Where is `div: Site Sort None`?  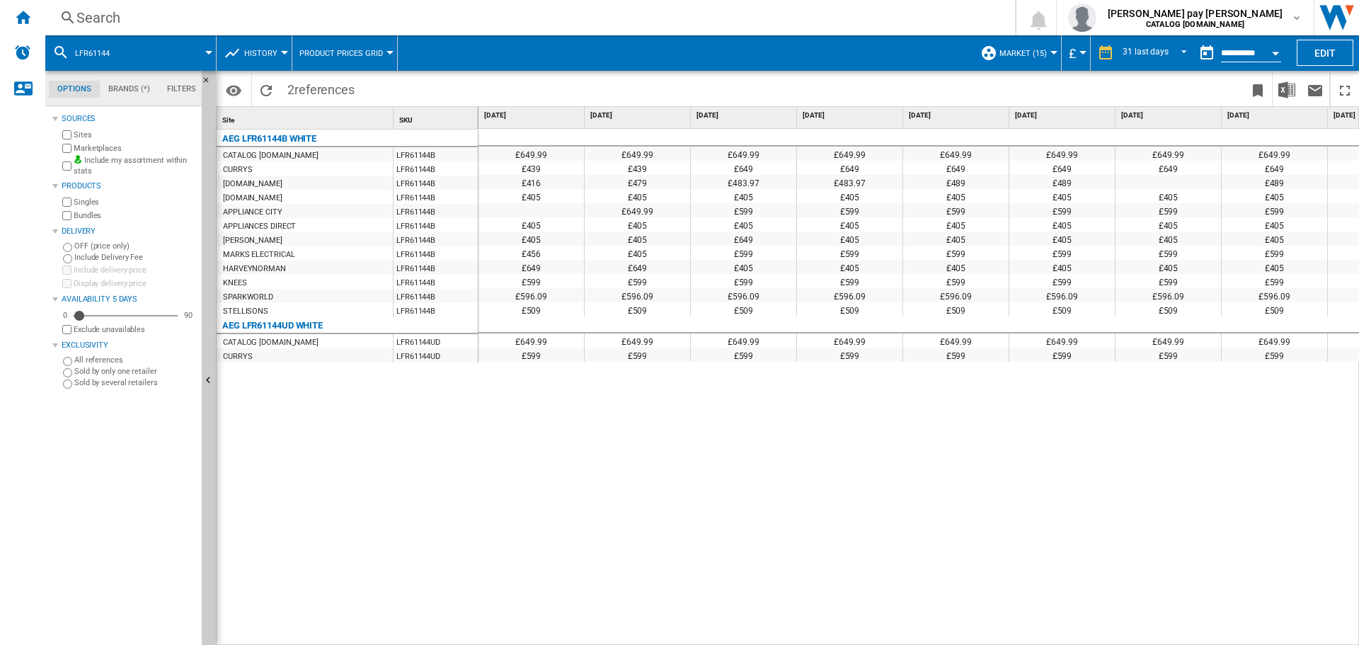 div: Site Sort None is located at coordinates (306, 117).